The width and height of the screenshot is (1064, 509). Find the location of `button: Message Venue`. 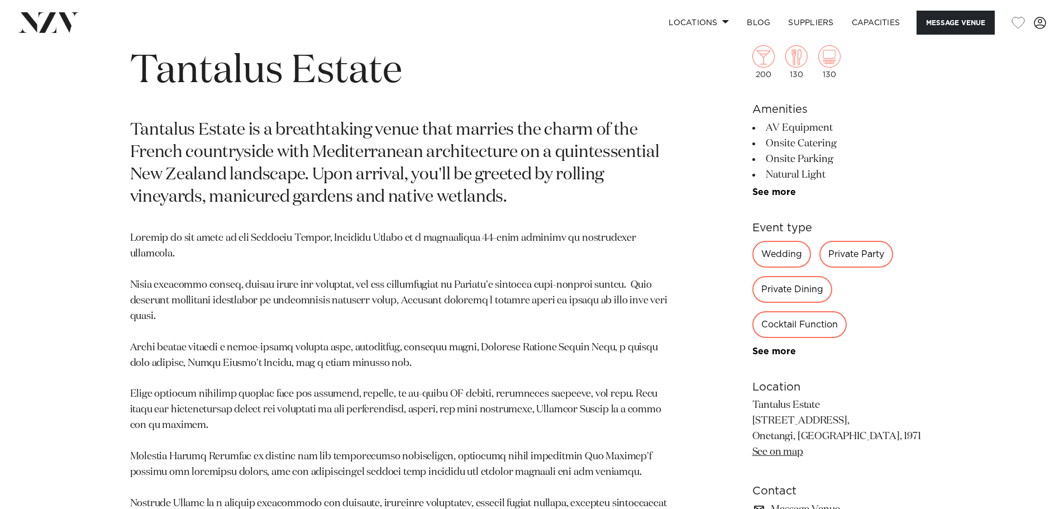

button: Message Venue is located at coordinates (956, 22).